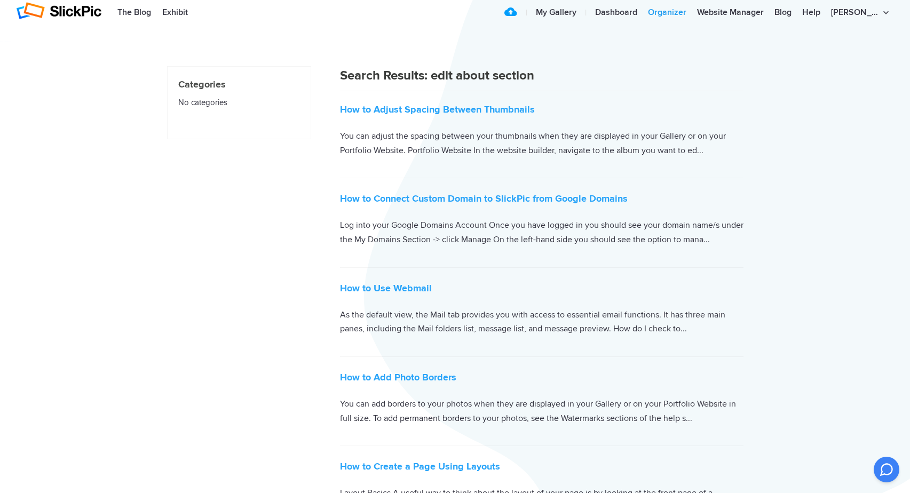 The width and height of the screenshot is (910, 493). What do you see at coordinates (542, 322) in the screenshot?
I see `p: As the default view, the Mail tab provides you with access to essential email functions. It has t...` at bounding box center [542, 322].